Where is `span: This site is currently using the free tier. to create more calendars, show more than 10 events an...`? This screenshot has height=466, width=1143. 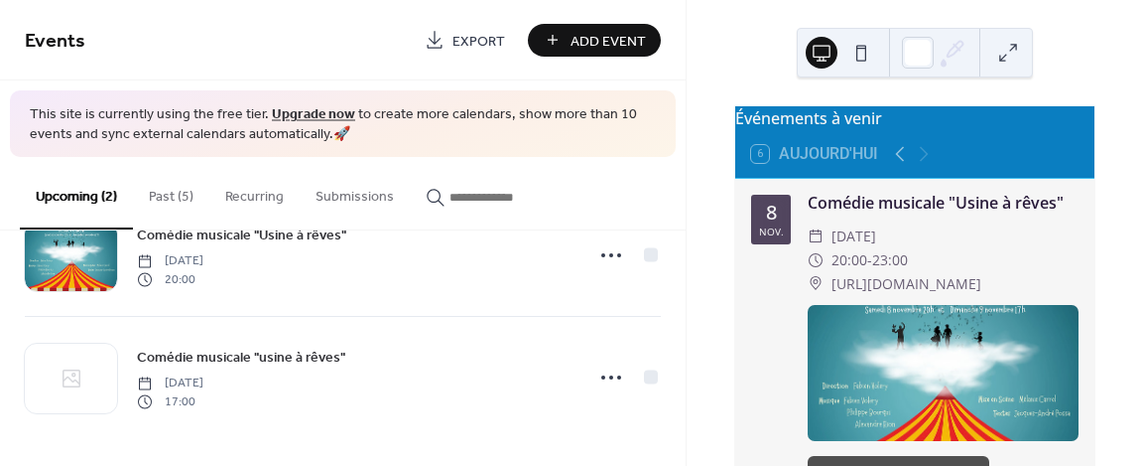 span: This site is currently using the free tier. to create more calendars, show more than 10 events an... is located at coordinates (342, 124).